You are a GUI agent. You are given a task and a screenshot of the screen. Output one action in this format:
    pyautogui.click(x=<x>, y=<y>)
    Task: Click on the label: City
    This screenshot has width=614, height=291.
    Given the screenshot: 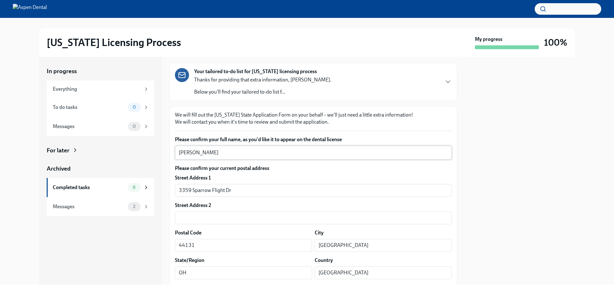 What is the action you would take?
    pyautogui.click(x=319, y=233)
    